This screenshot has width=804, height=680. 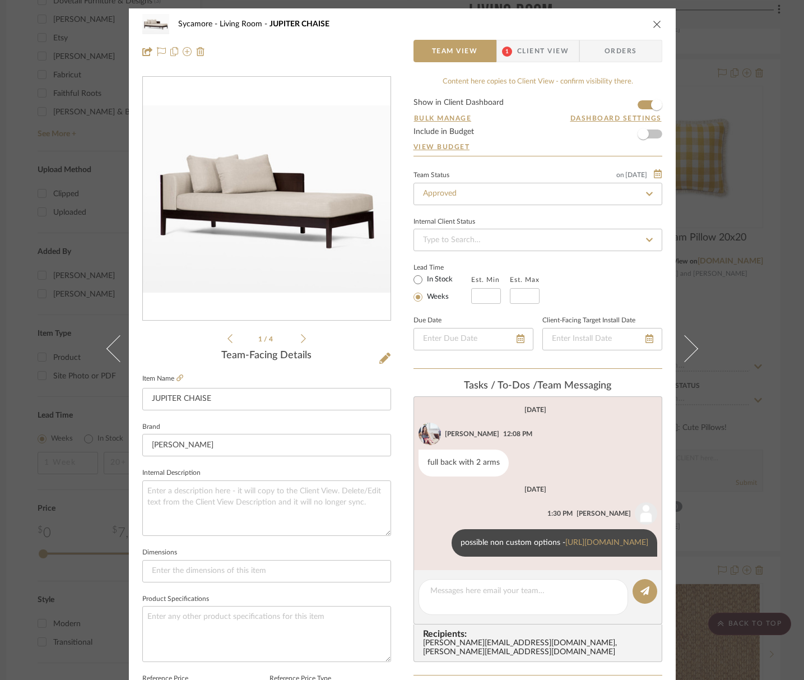 I want to click on label: Item Name, so click(x=162, y=378).